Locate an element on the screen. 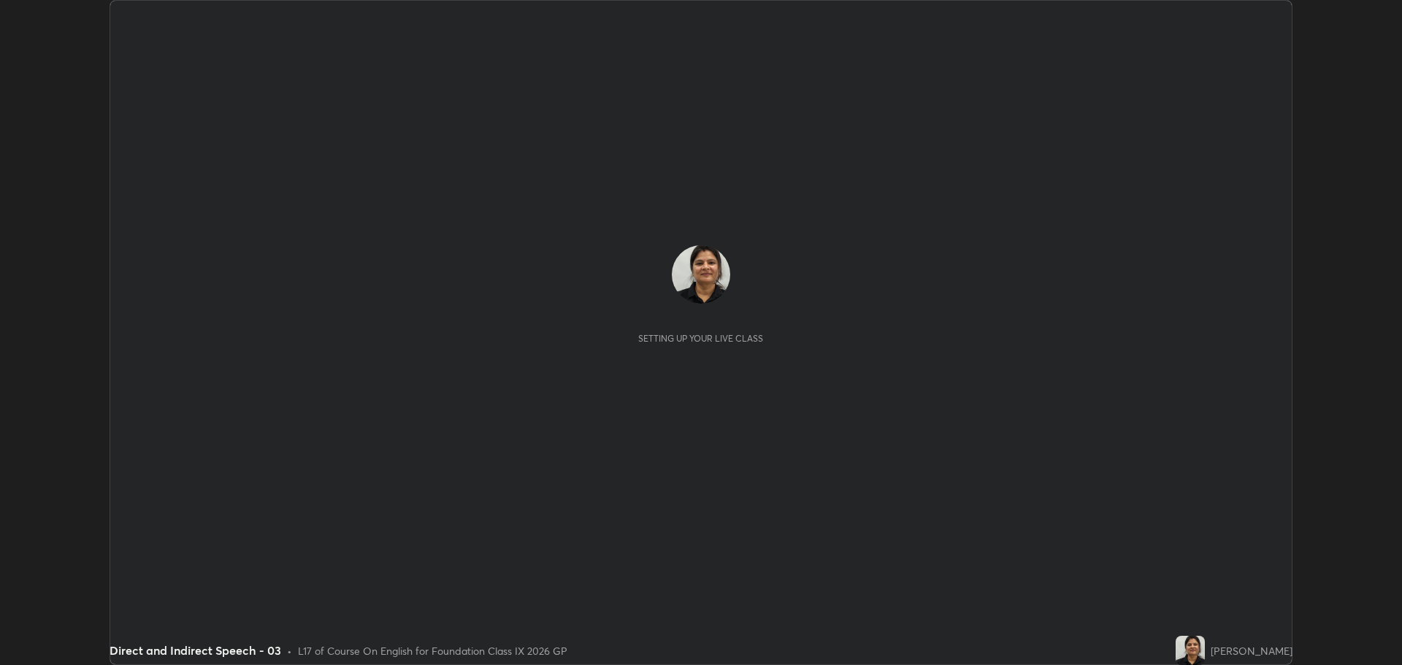 This screenshot has width=1402, height=665. div: Setting up your live class is located at coordinates (700, 338).